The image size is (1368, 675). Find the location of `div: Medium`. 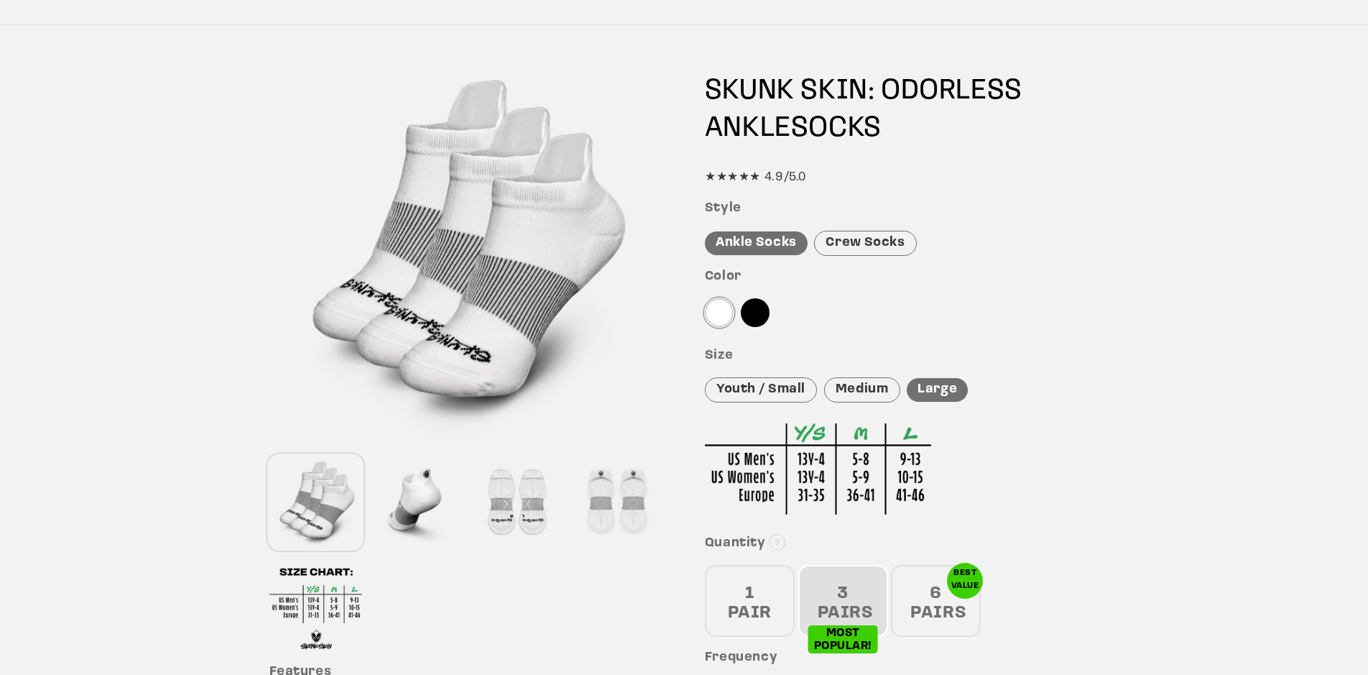

div: Medium is located at coordinates (862, 389).